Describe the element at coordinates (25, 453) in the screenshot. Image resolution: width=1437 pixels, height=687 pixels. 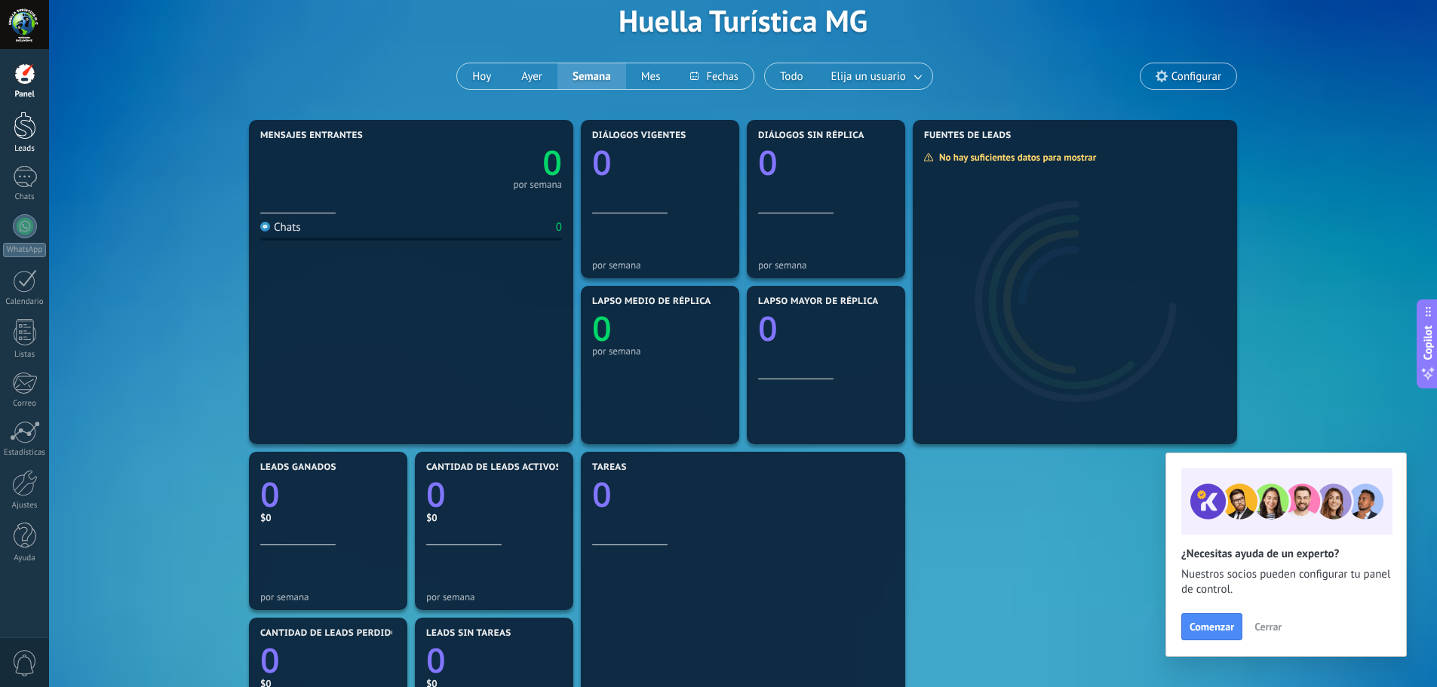
I see `div: Estadísticas` at that location.